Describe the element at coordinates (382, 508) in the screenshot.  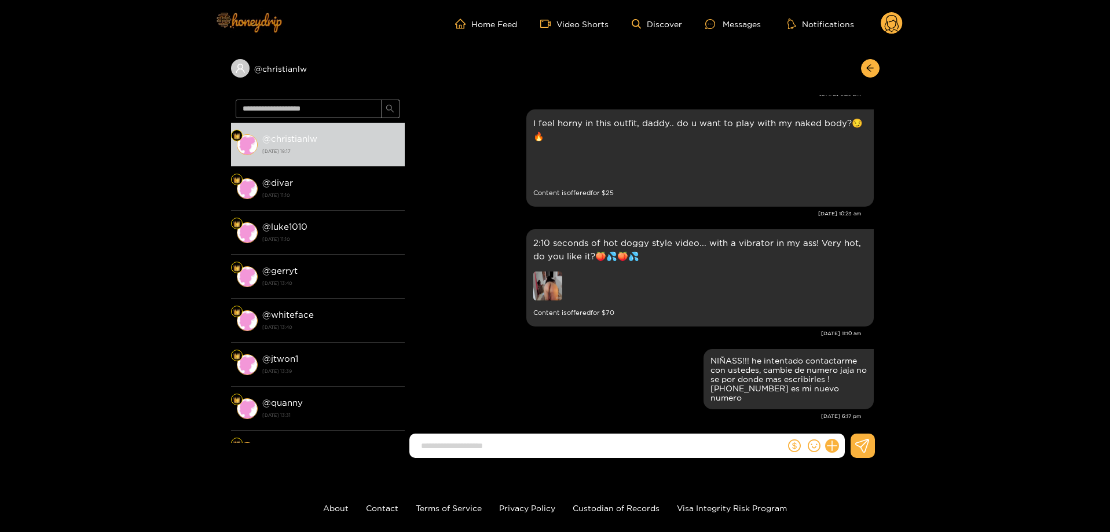
I see `a: Contact` at that location.